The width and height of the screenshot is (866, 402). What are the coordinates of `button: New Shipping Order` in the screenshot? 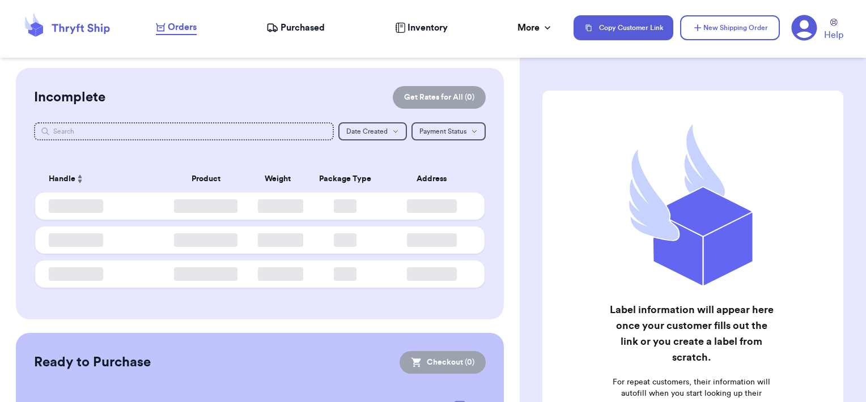 It's located at (730, 28).